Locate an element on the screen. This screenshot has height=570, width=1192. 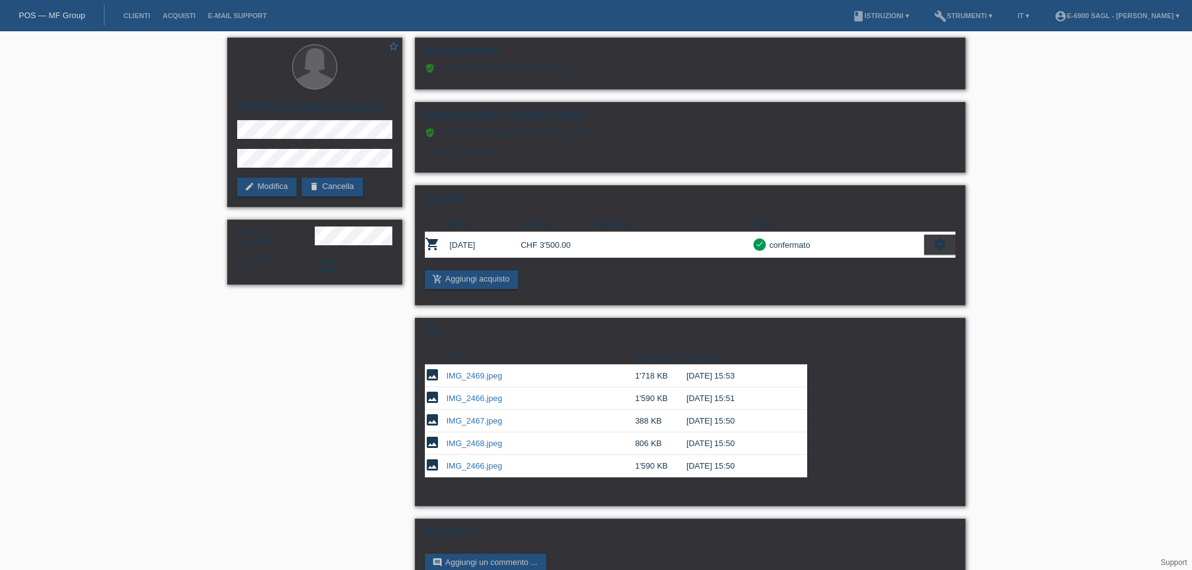
div: Femminile is located at coordinates (276, 236).